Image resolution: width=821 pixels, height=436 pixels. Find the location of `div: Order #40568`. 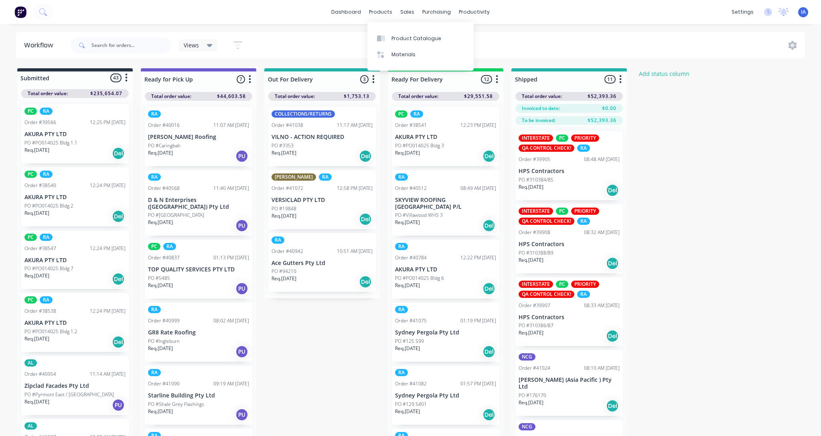

div: Order #40568 is located at coordinates (164, 188).